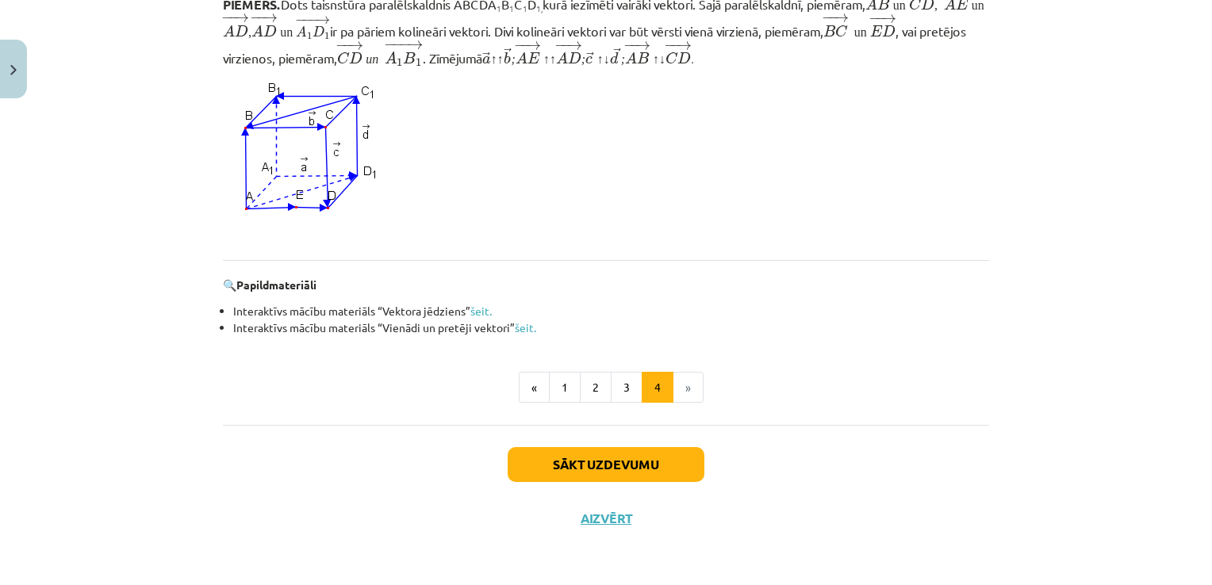  Describe the element at coordinates (594, 44) in the screenshot. I see `span: , vai pretējos virzienos, piemēram,` at that location.